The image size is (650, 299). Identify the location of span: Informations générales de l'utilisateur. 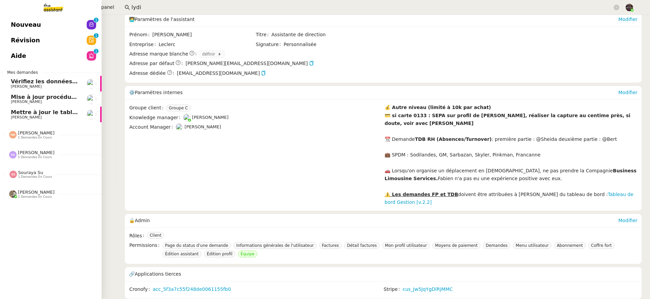
(275, 245).